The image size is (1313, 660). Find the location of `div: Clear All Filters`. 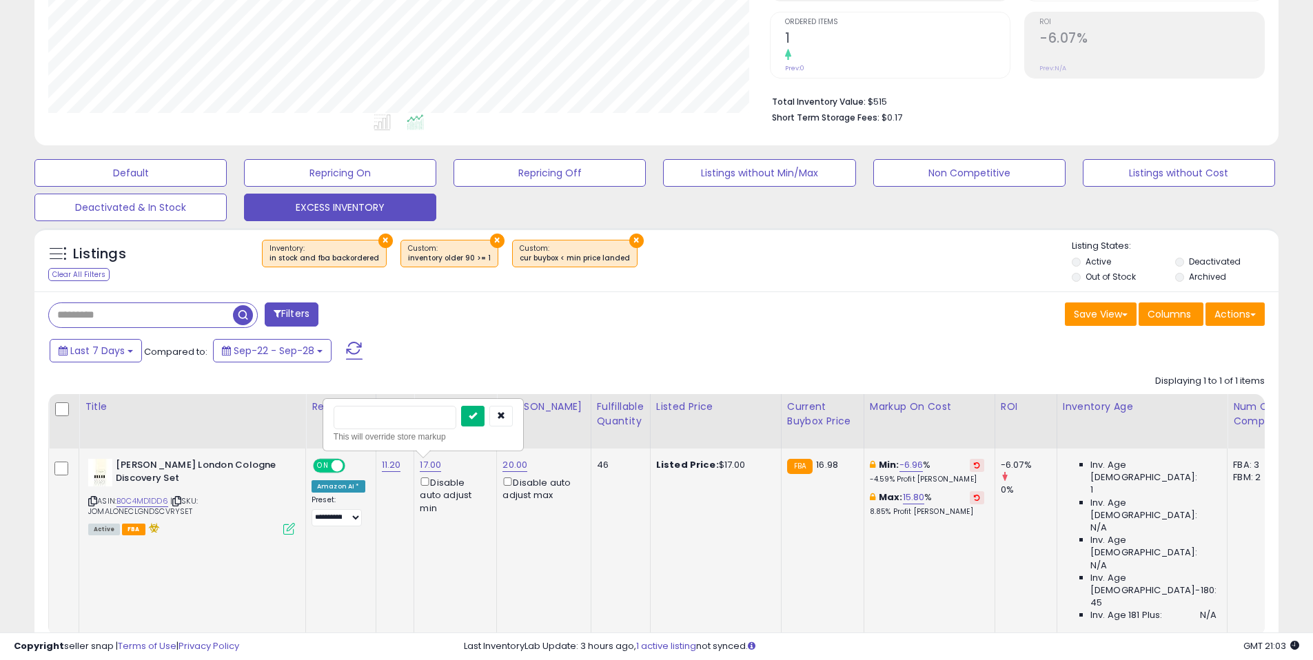

div: Clear All Filters is located at coordinates (79, 274).